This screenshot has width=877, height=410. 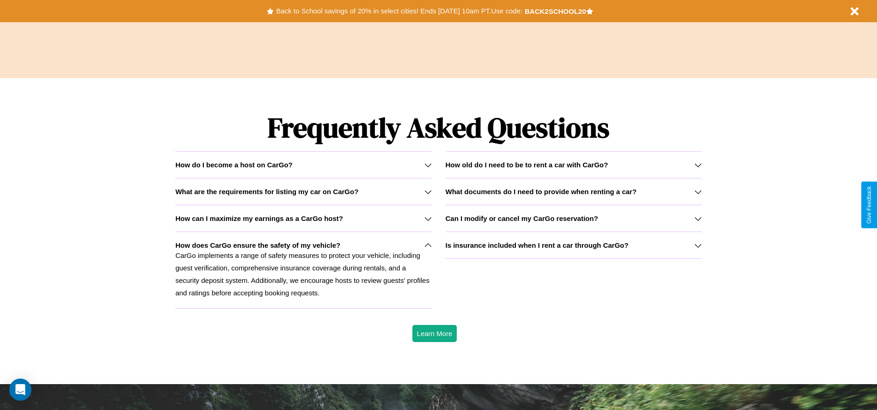 What do you see at coordinates (257, 245) in the screenshot?
I see `h3: How does CarGo ensure the safety of my vehicle?` at bounding box center [257, 245].